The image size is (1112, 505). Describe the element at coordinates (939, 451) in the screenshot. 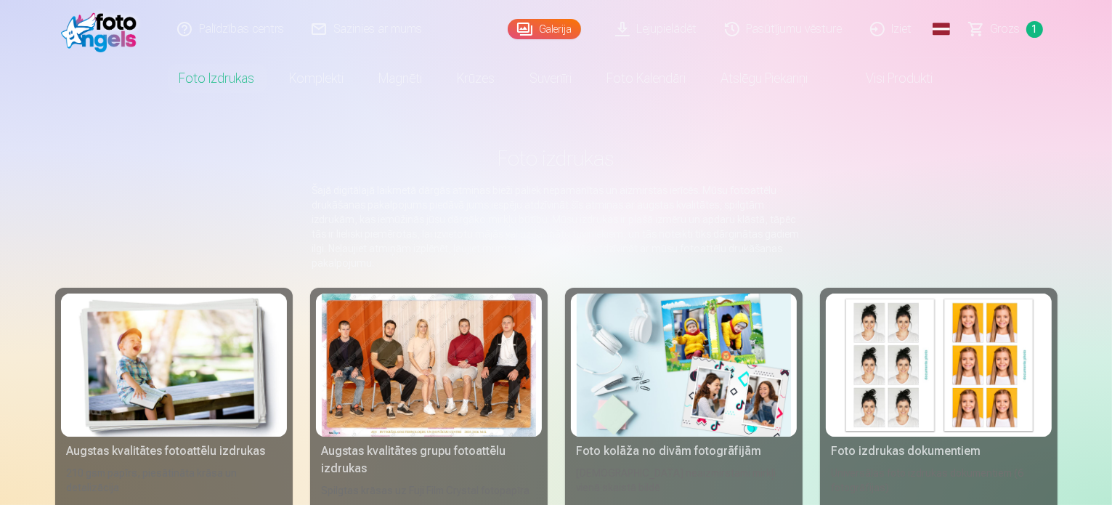

I see `div: Foto izdrukas dokumentiem` at that location.